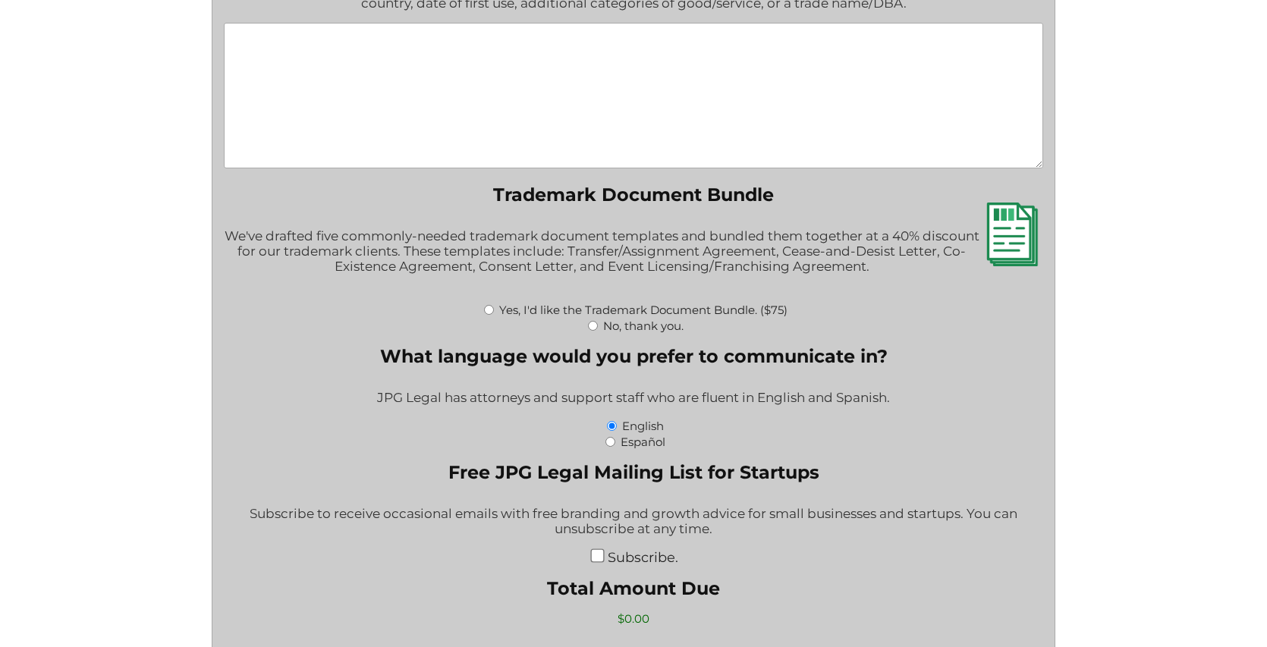  I want to click on legend: Trademark Document Bundle, so click(634, 194).